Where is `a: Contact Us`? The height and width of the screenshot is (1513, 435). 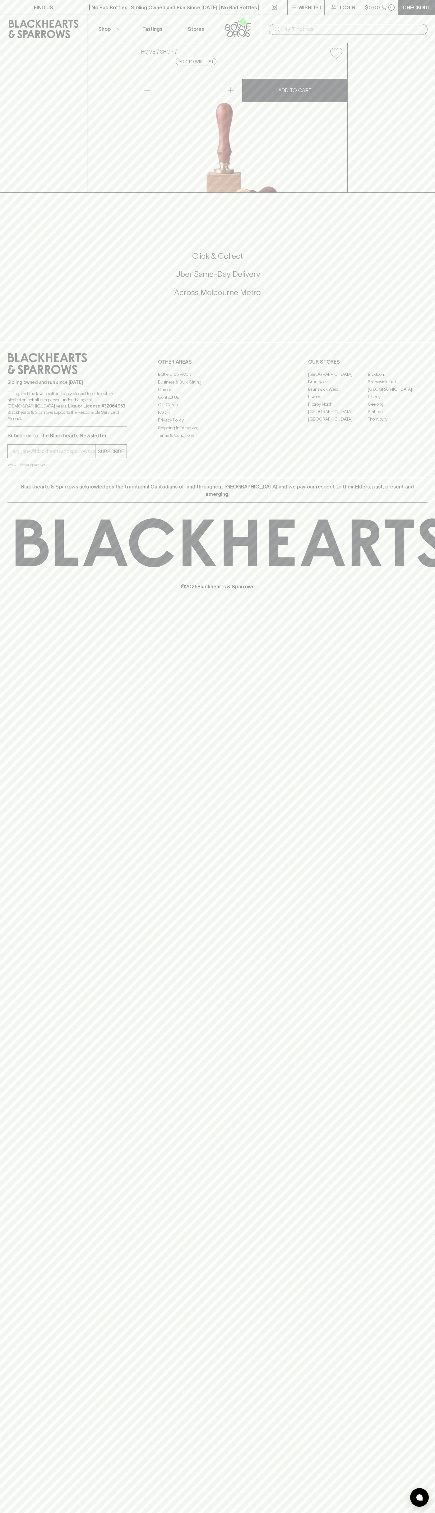 a: Contact Us is located at coordinates (218, 397).